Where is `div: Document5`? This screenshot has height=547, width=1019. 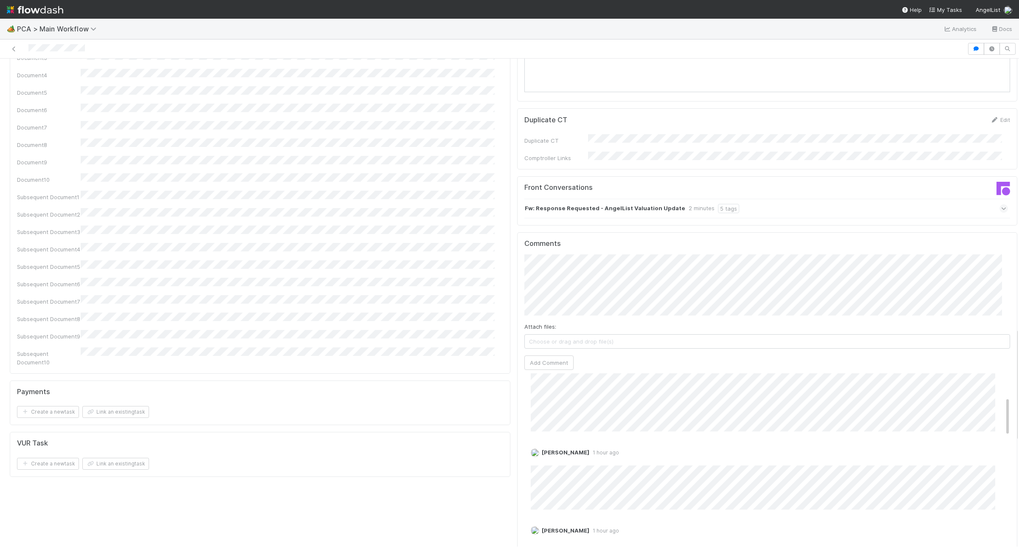
div: Document5 is located at coordinates (49, 93).